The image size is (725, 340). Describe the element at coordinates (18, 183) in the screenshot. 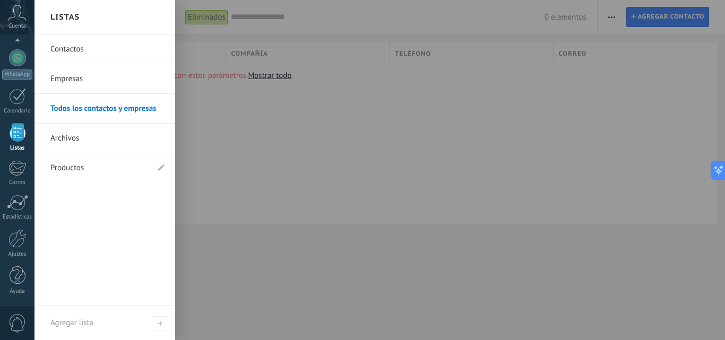

I see `div: Correo` at that location.